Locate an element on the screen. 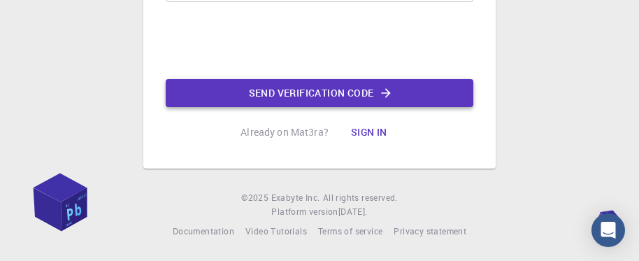 The image size is (639, 261). span: Privacy statement is located at coordinates (430, 231).